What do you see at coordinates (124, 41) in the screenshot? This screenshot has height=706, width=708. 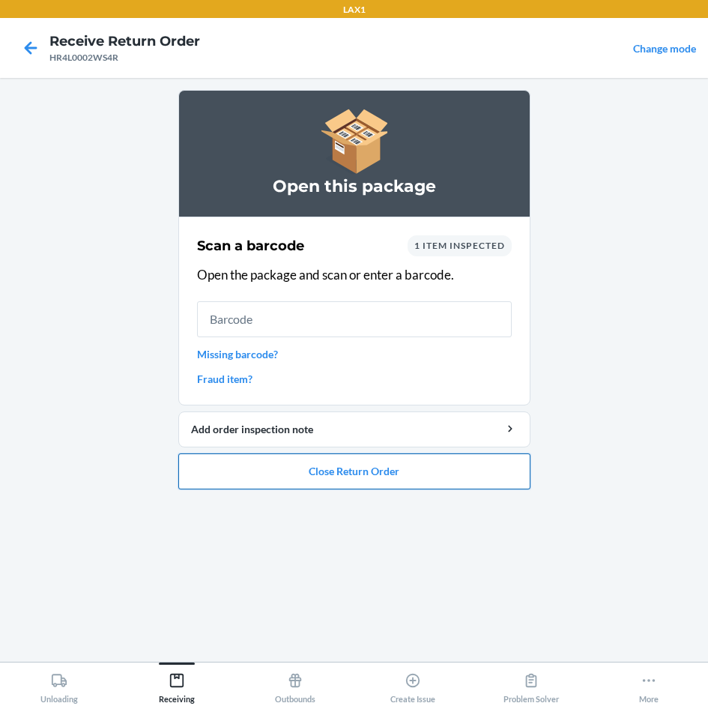 I see `h4: Receive Return Order` at bounding box center [124, 41].